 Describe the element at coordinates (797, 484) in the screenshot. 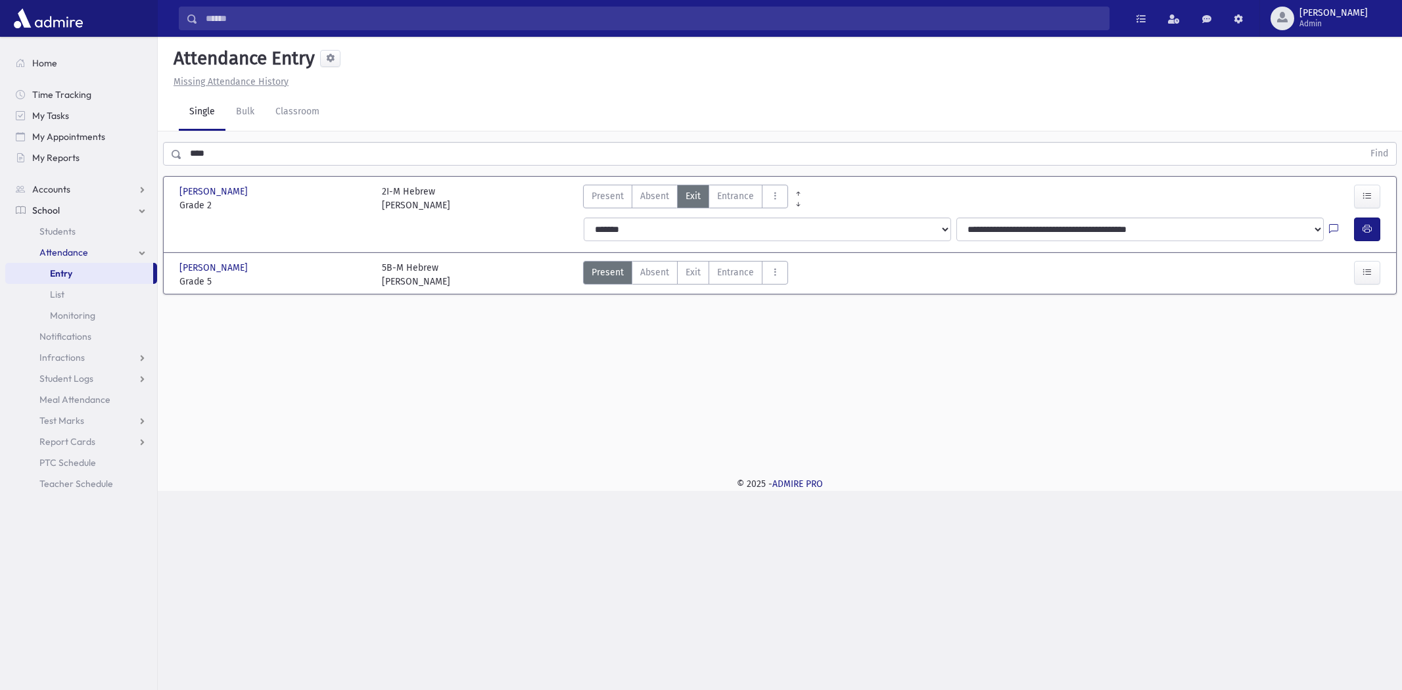

I see `a: ADMIRE PRO` at that location.